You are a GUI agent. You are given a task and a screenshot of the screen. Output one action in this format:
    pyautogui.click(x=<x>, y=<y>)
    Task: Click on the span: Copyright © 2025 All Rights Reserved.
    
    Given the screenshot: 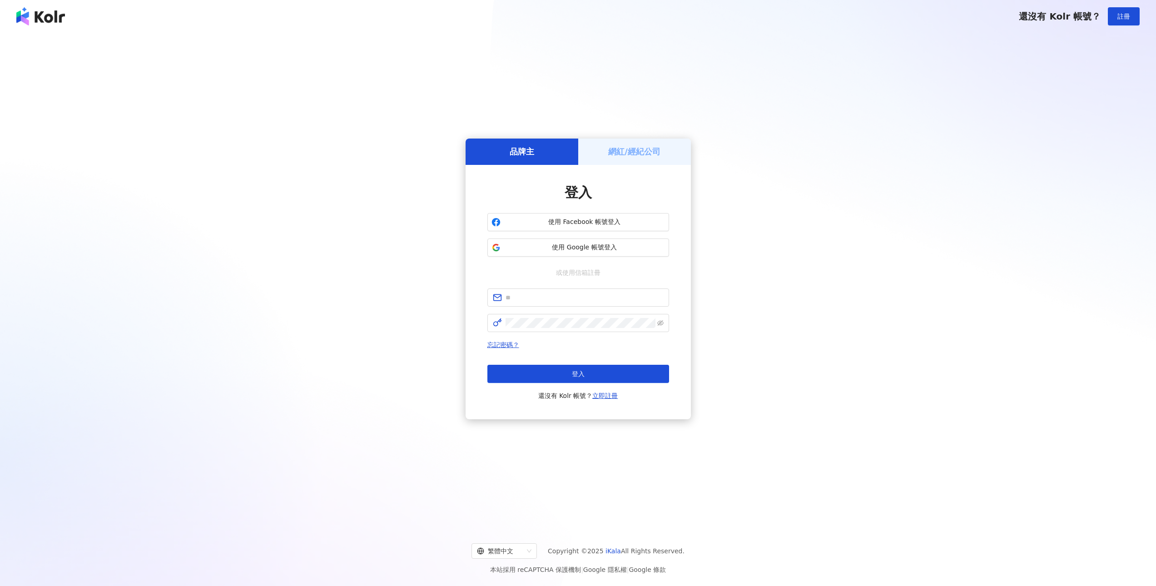 What is the action you would take?
    pyautogui.click(x=616, y=551)
    